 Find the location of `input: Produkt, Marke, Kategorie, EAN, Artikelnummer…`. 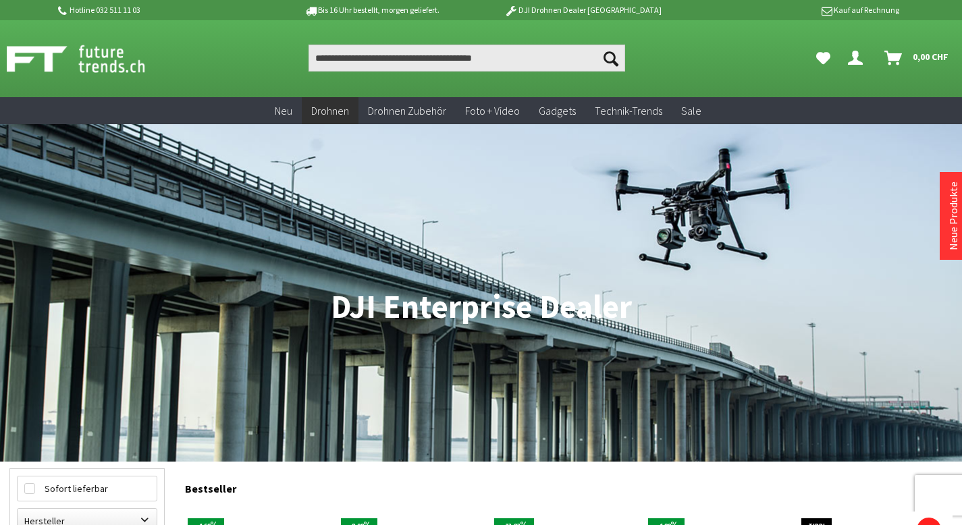

input: Produkt, Marke, Kategorie, EAN, Artikelnummer… is located at coordinates (466, 58).